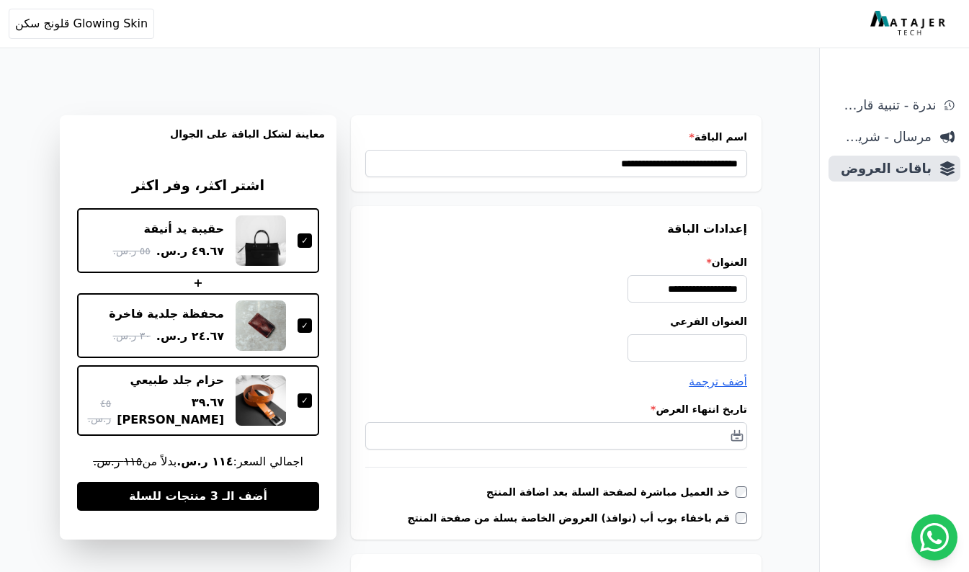  What do you see at coordinates (132, 251) in the screenshot?
I see `span: ٥٥ ر.س.` at bounding box center [132, 251].